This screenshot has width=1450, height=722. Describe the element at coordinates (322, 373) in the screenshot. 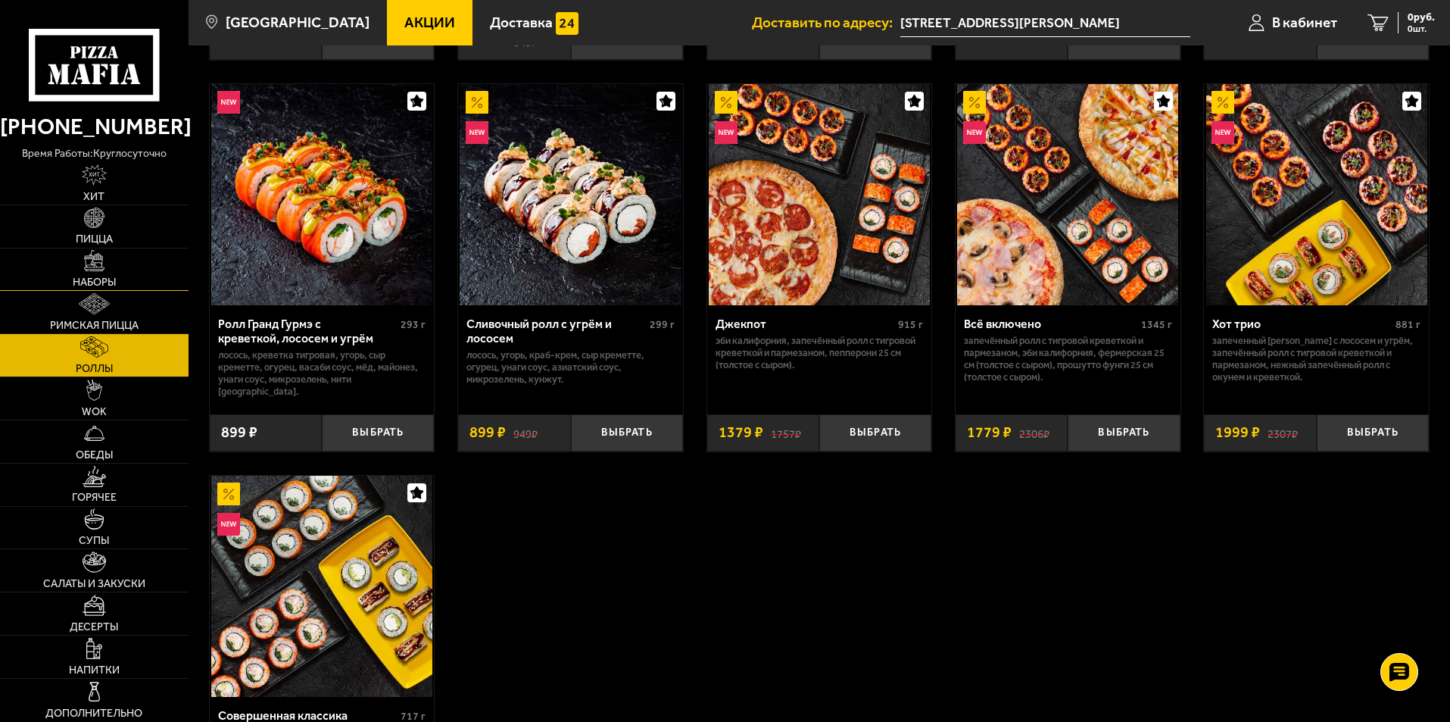

I see `p: лосось, креветка тигровая, угорь, Сыр креметте, огурец, васаби соус, мёд, майонез, унаги соус, ми...` at that location.